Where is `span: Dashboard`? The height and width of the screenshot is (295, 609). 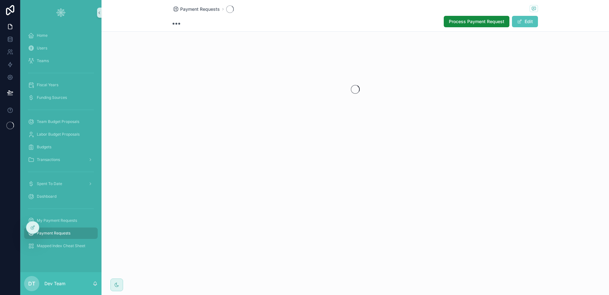
span: Dashboard is located at coordinates (47, 197).